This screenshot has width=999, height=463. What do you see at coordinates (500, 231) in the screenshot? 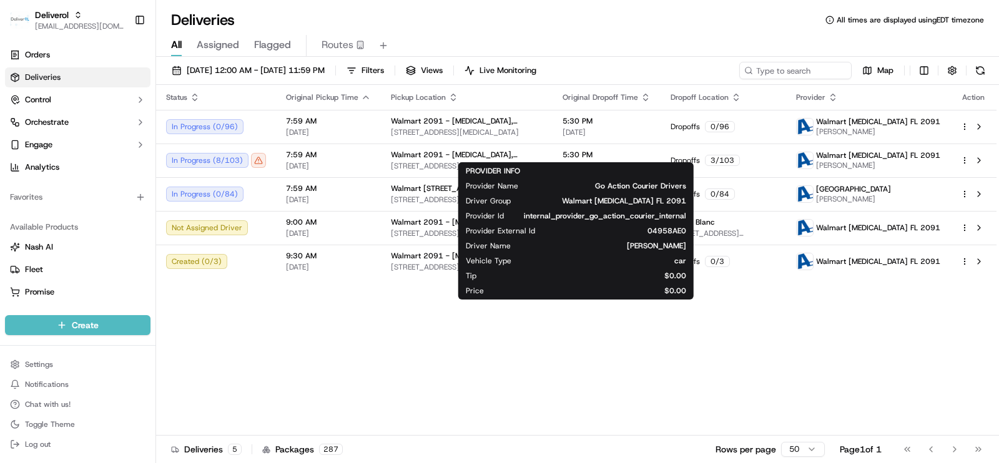
I see `span: Provider External Id` at bounding box center [500, 231].